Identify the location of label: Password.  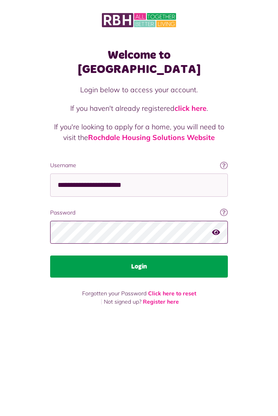
(139, 213).